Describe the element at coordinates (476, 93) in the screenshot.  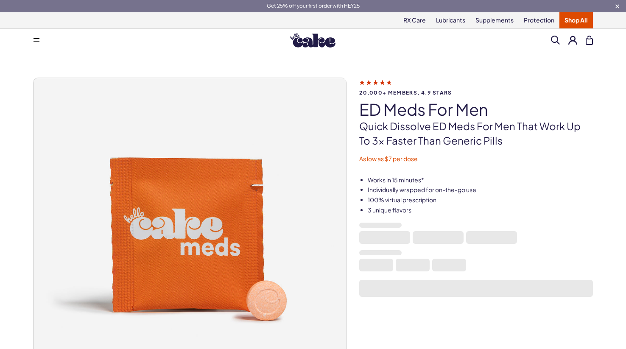
I see `span: 20,000+ members, 4.9 stars` at that location.